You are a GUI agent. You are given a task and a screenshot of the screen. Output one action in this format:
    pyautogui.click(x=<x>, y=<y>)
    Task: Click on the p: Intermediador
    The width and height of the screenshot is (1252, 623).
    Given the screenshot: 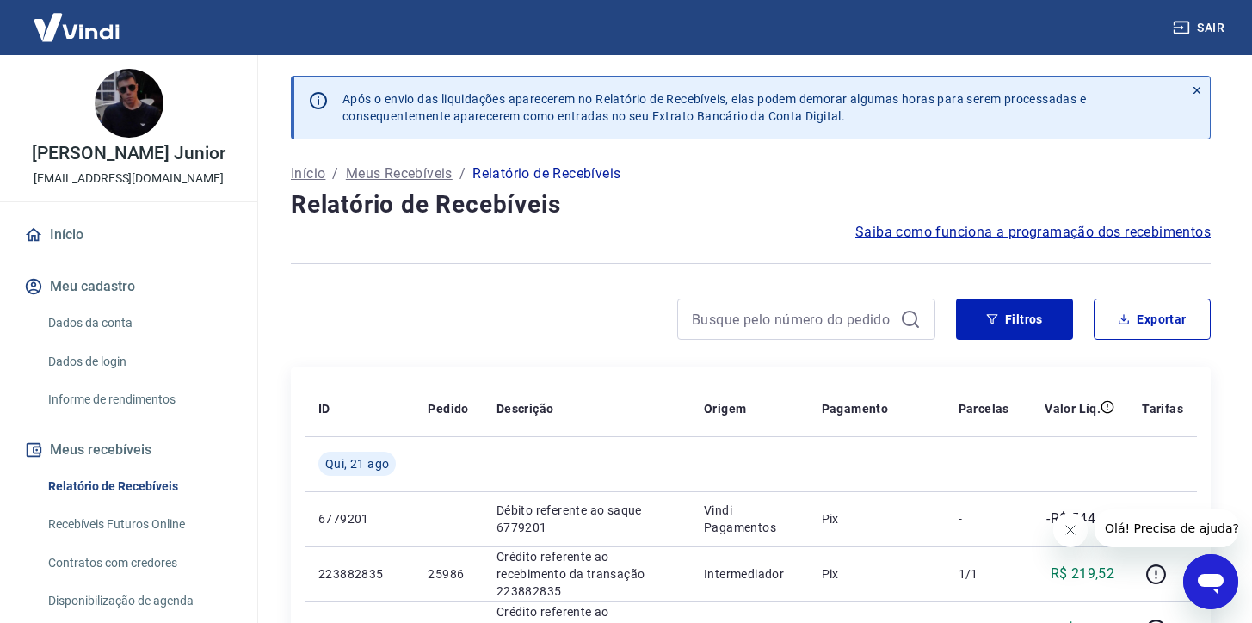 What is the action you would take?
    pyautogui.click(x=748, y=574)
    